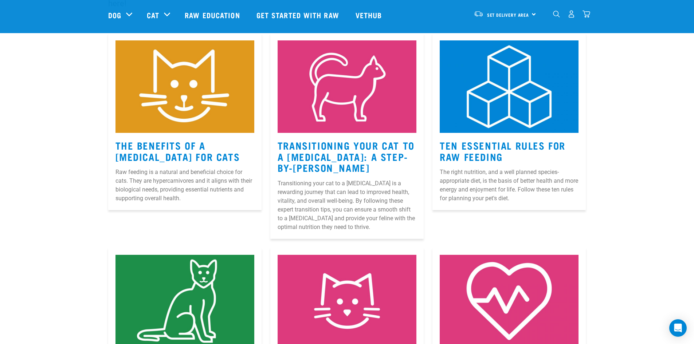 This screenshot has width=694, height=344. What do you see at coordinates (678, 328) in the screenshot?
I see `div: Open Intercom Messenger` at bounding box center [678, 328].